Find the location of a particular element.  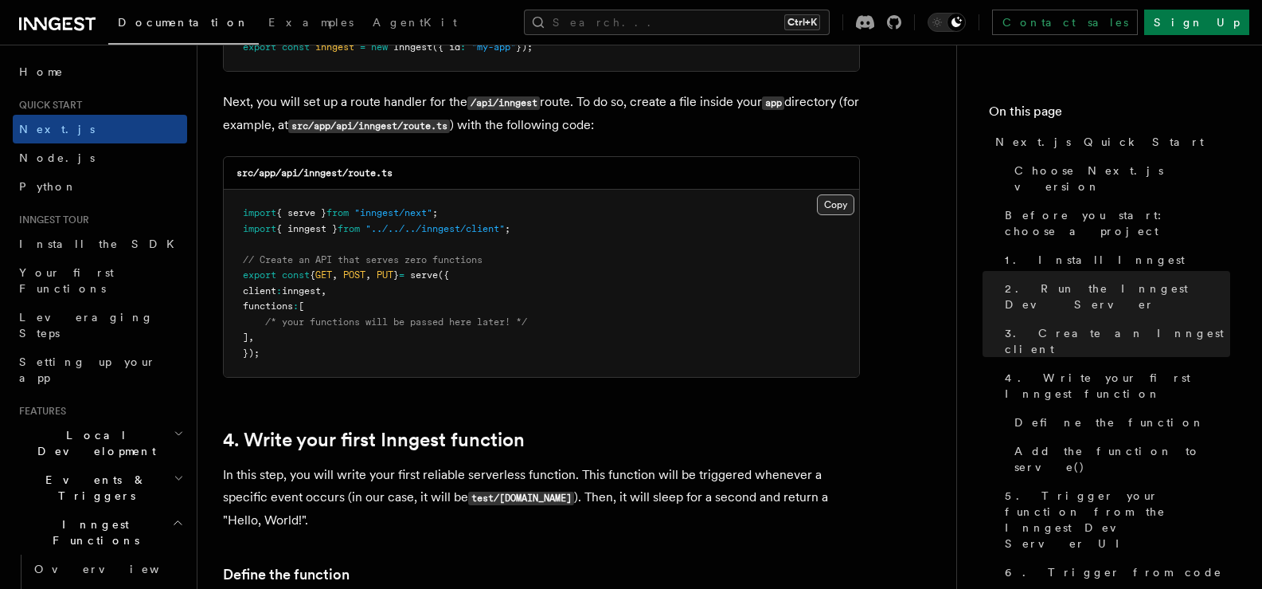

span: new is located at coordinates (379, 47).